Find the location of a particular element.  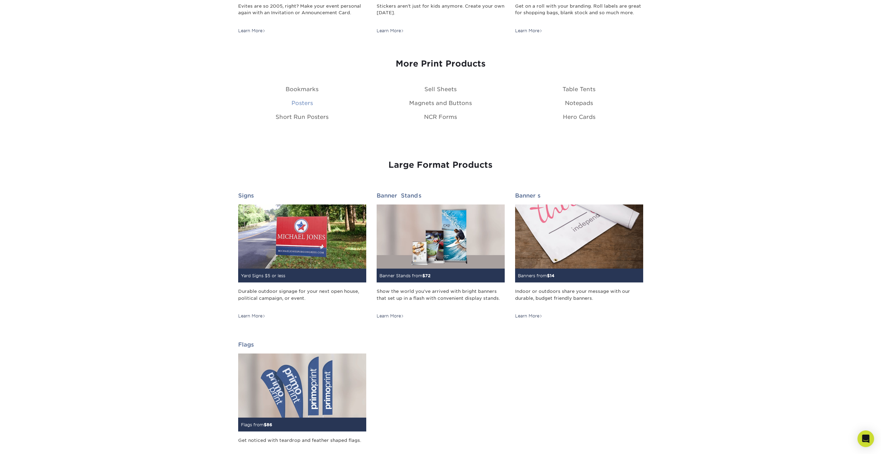

span: 14 is located at coordinates (552, 275).